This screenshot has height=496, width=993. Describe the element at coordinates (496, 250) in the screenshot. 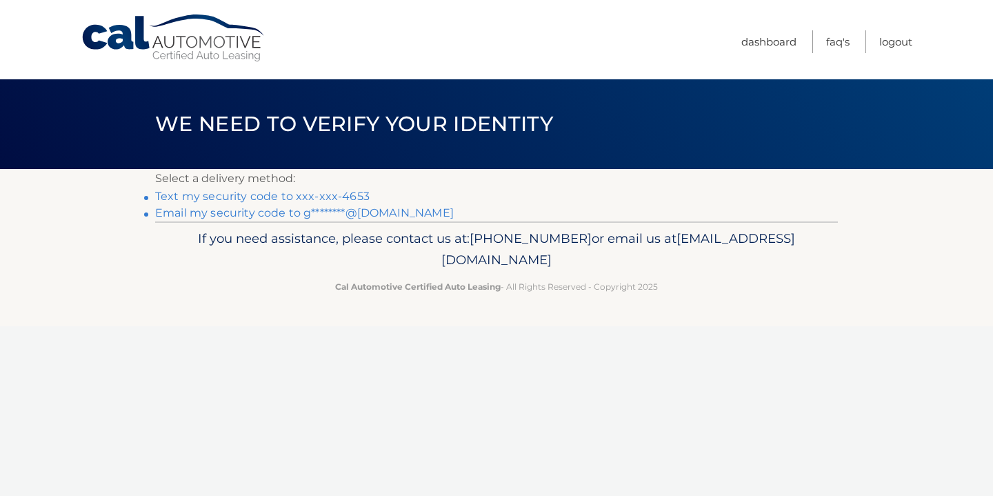

I see `p: If you need assistance, please contact us at: or email us at` at that location.